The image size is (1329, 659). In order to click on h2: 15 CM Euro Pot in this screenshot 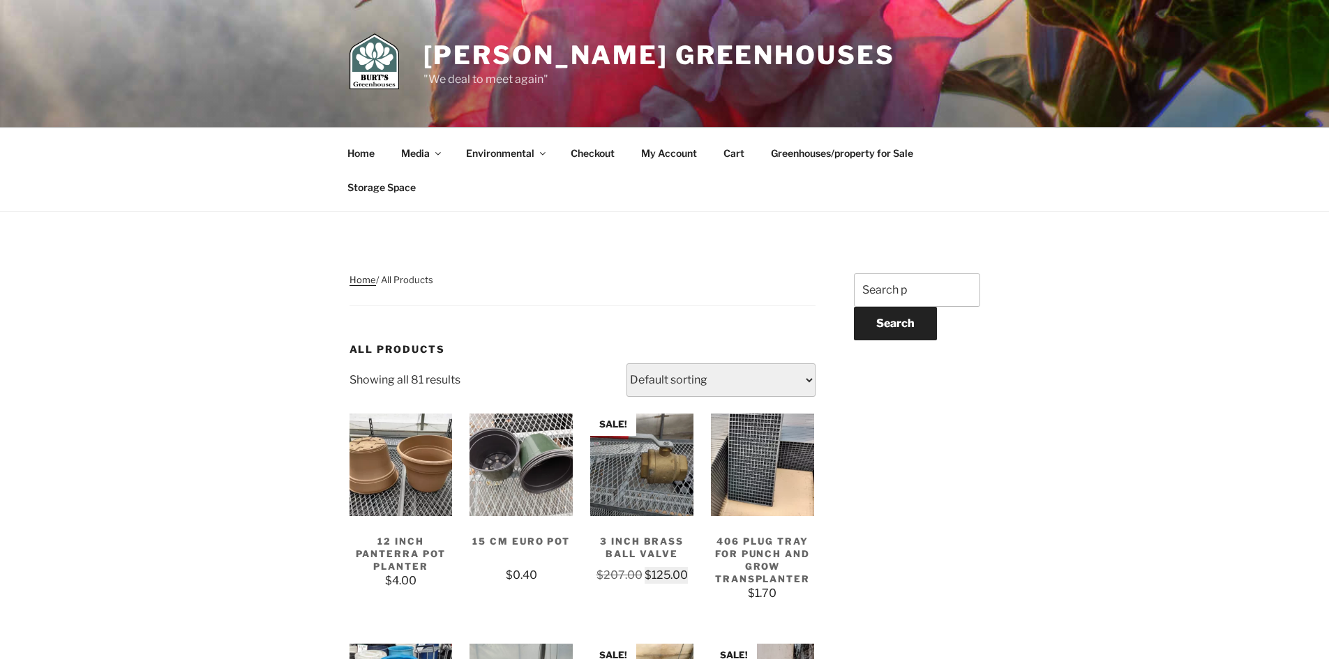, I will do `click(521, 544)`.